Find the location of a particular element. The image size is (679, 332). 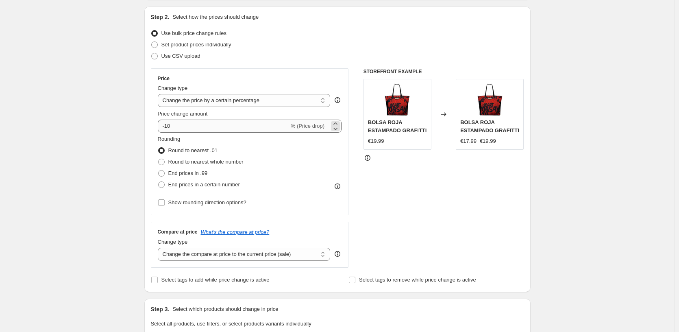

p: Select which products should change in price is located at coordinates (225, 309).